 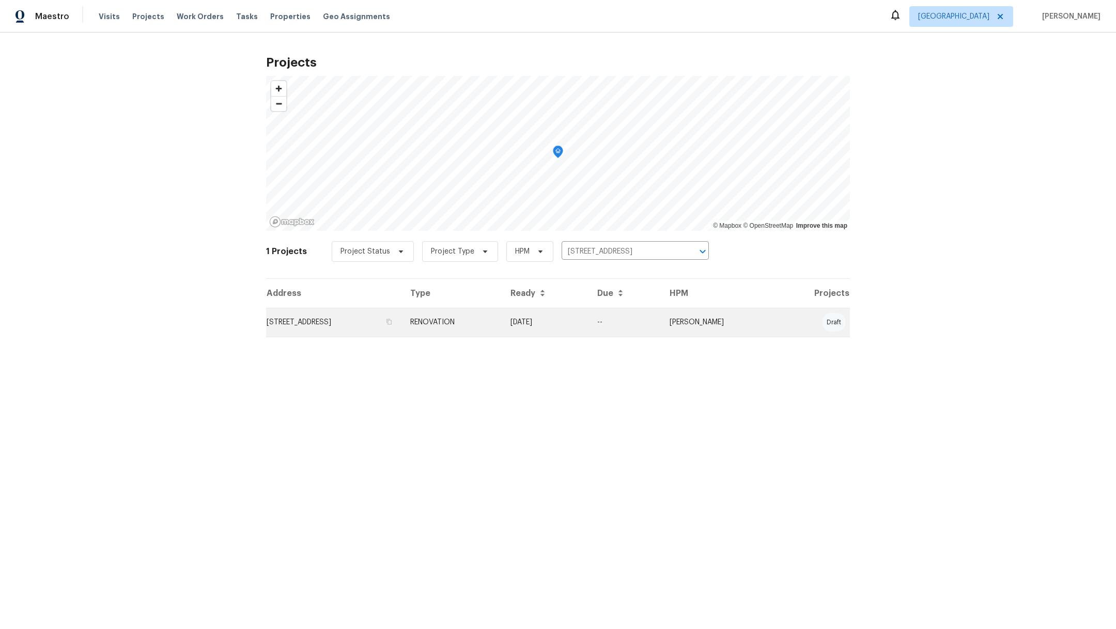 I want to click on div: Map marker, so click(x=558, y=153).